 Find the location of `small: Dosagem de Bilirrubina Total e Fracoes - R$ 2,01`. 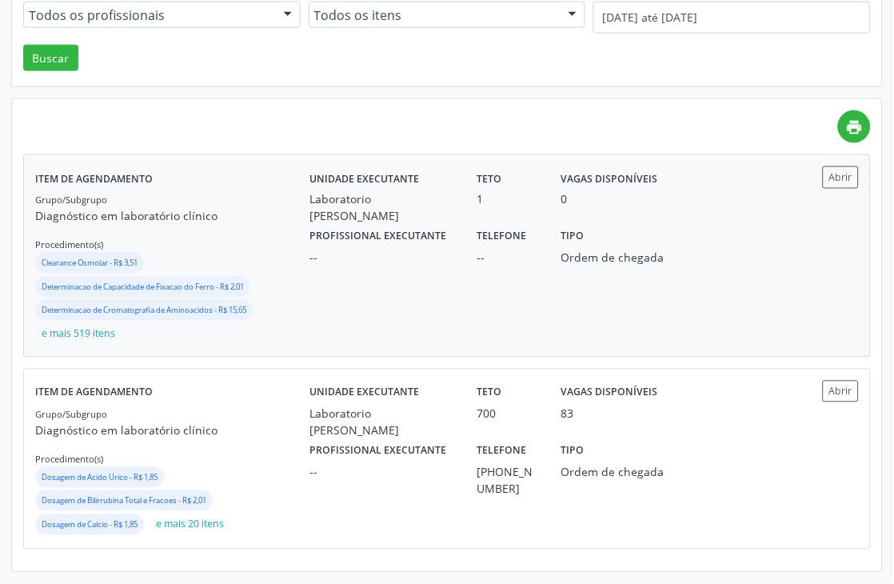

small: Dosagem de Bilirrubina Total e Fracoes - R$ 2,01 is located at coordinates (124, 500).